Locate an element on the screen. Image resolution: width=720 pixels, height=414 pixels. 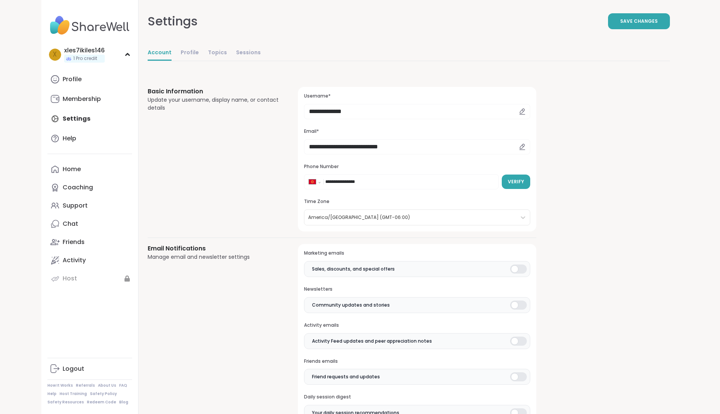
span: Activity Feed updates and peer appreciation notes is located at coordinates (372, 341).